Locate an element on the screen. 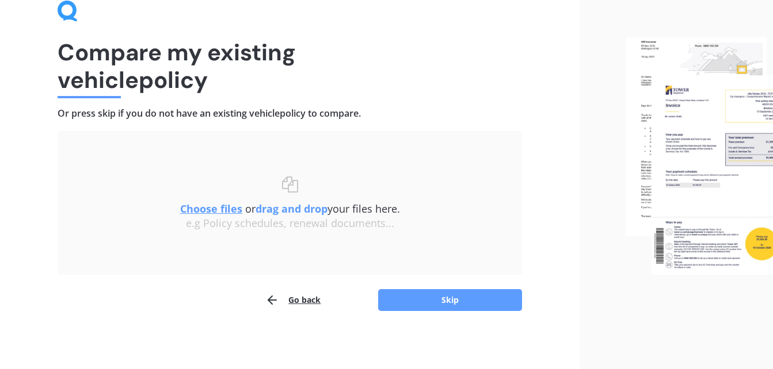 The image size is (773, 369). button: Go back is located at coordinates (293, 300).